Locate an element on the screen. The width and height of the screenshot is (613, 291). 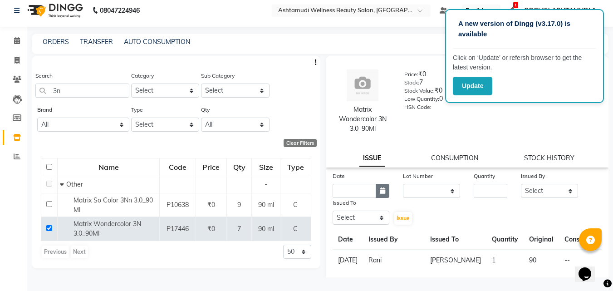
span: Collapse Row is located at coordinates (63, 184).